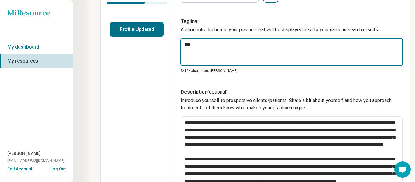 This screenshot has height=182, width=415. Describe the element at coordinates (291, 92) in the screenshot. I see `h3: Description` at that location.